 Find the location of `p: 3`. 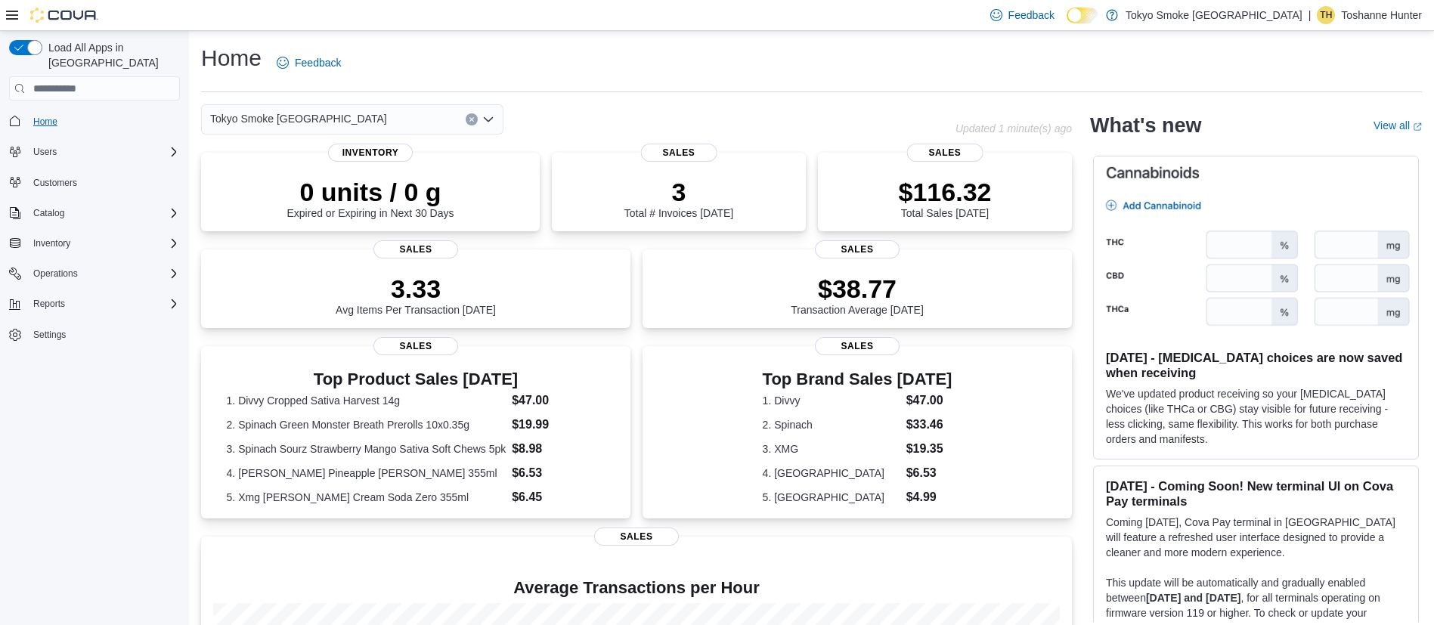

p: 3 is located at coordinates (679, 192).